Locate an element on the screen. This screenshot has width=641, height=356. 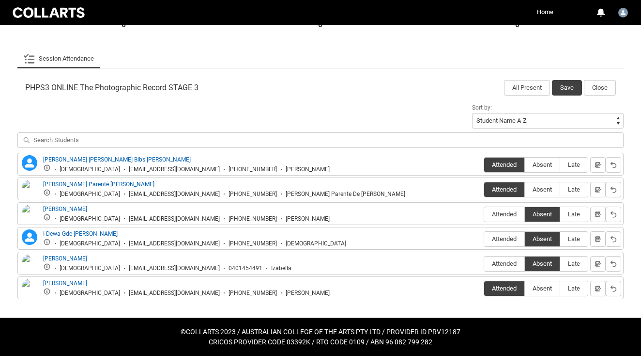
div: 0401454491 is located at coordinates (246, 268).